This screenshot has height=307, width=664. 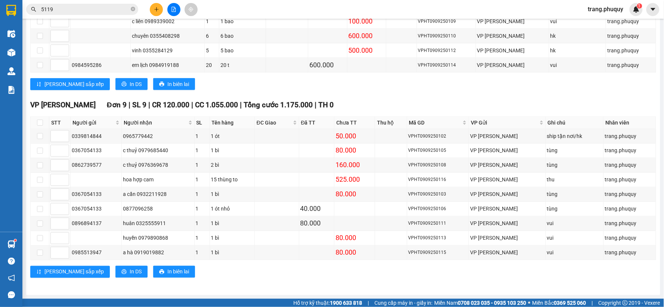 I want to click on img: warehouse-icon, so click(x=11, y=52).